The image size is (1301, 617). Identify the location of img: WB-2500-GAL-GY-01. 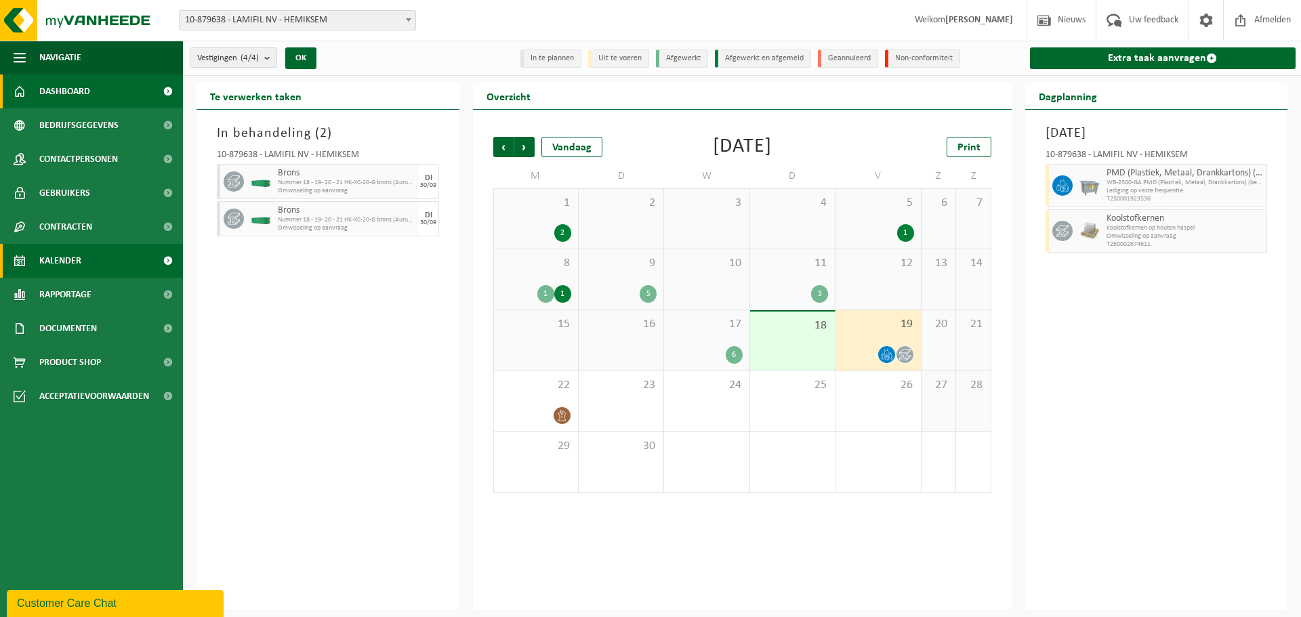
(1089, 186).